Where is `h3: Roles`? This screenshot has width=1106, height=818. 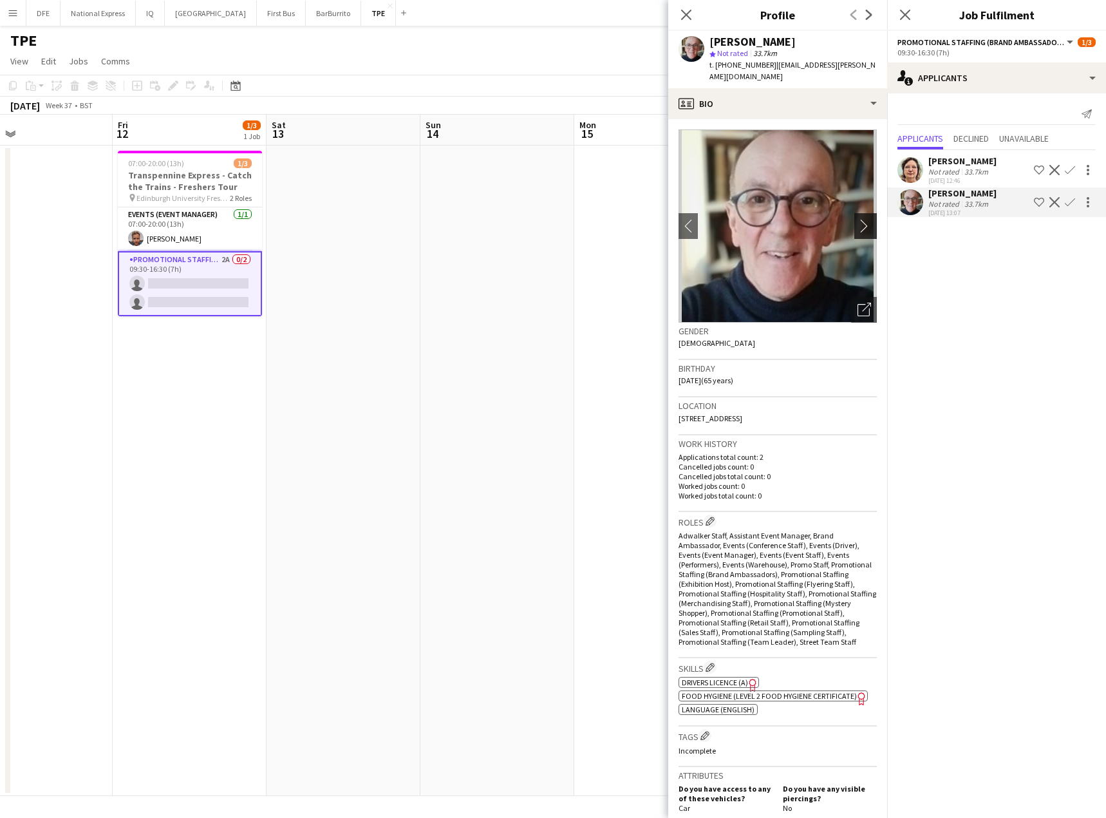
h3: Roles is located at coordinates (778, 521).